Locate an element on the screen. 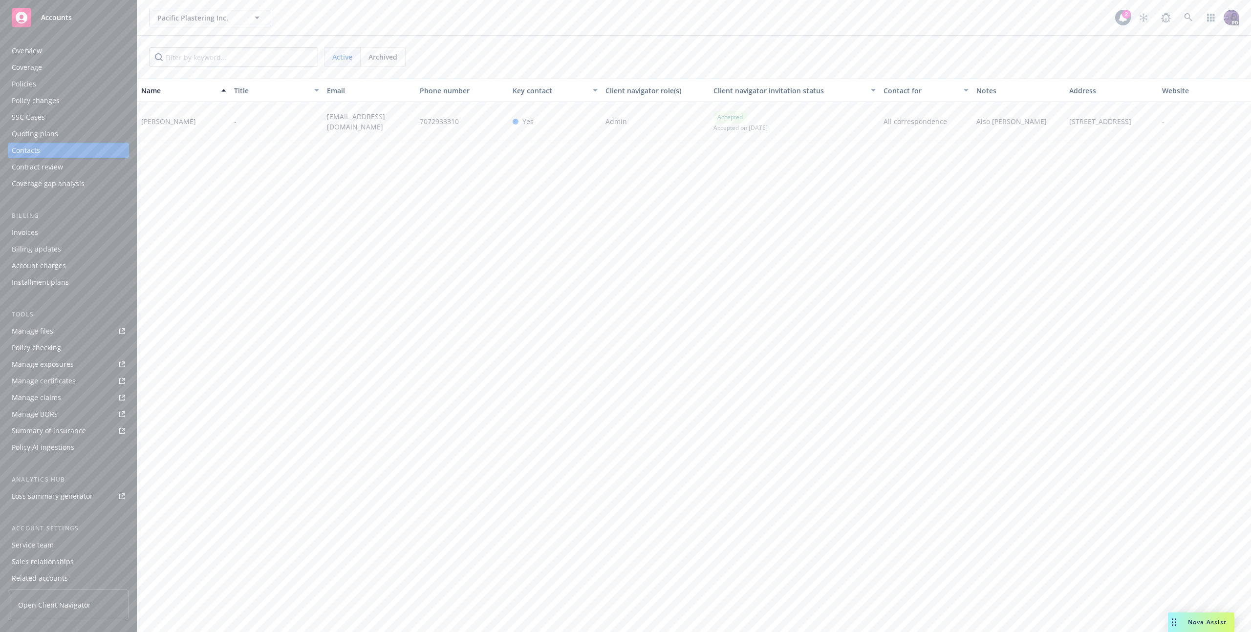  span: 7072933310 is located at coordinates (439, 121).